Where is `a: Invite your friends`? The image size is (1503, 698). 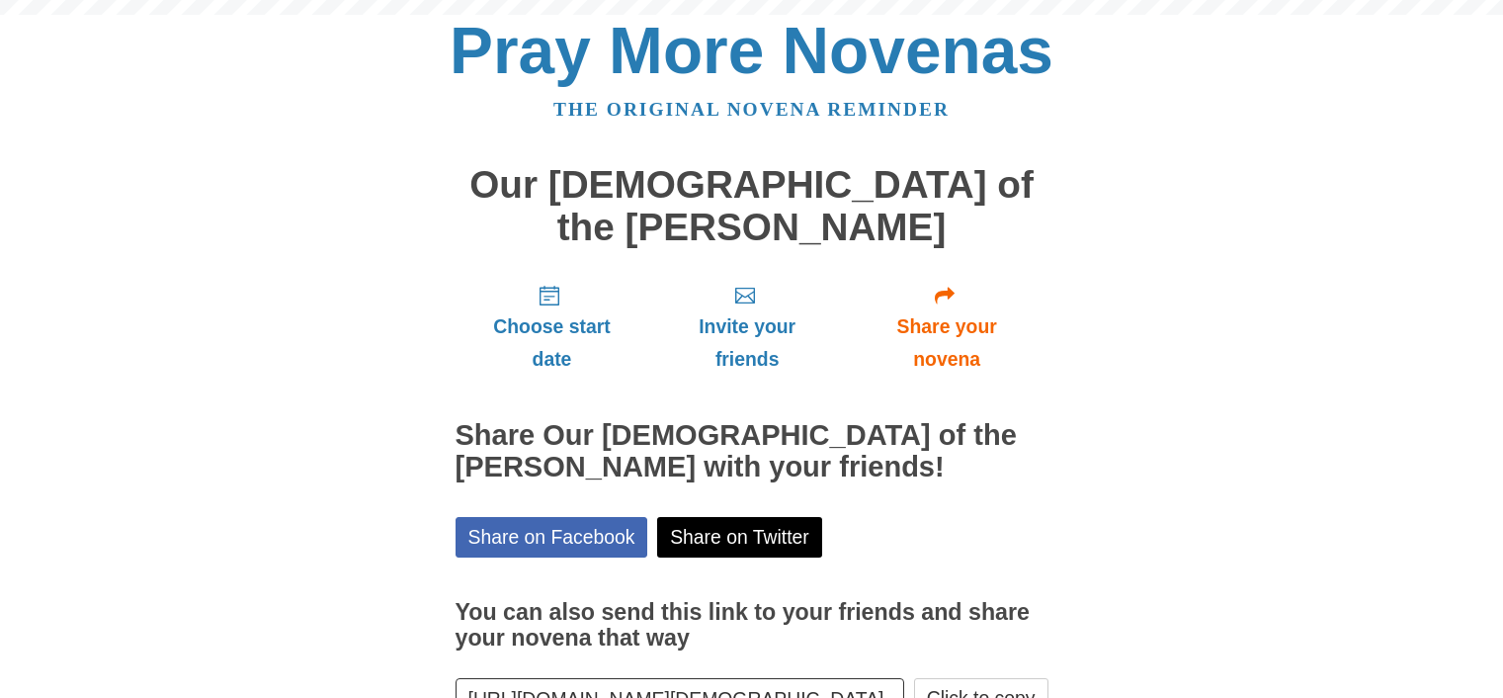 a: Invite your friends is located at coordinates (746, 326).